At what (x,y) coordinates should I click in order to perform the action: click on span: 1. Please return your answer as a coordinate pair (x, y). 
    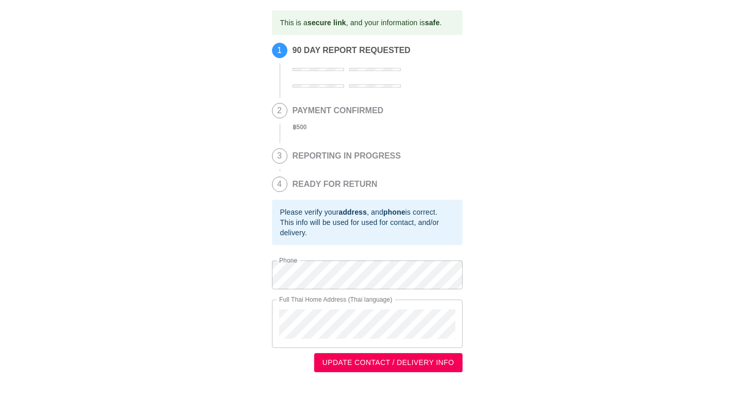
    Looking at the image, I should click on (280, 50).